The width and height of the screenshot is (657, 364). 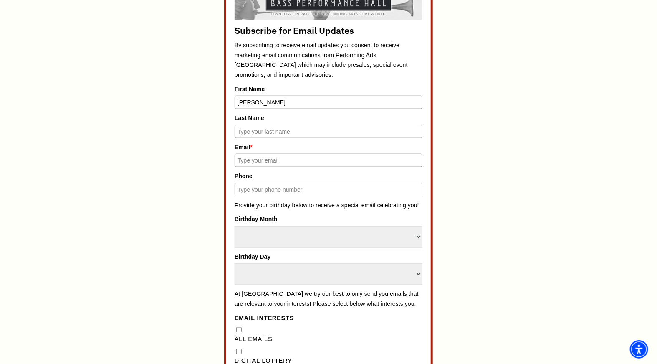 I want to click on label: Phone, so click(x=329, y=176).